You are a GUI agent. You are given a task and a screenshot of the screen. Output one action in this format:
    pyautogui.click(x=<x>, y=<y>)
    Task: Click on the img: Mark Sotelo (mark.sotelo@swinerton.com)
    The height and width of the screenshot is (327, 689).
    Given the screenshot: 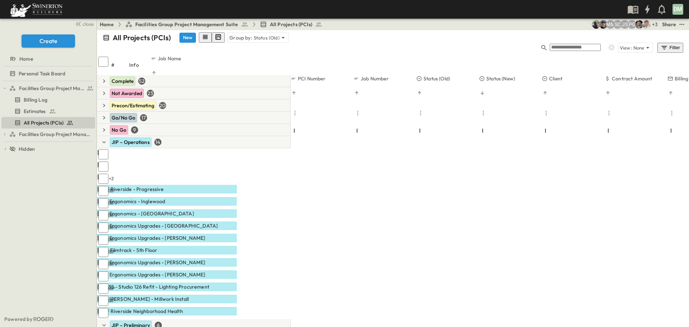 What is the action you would take?
    pyautogui.click(x=603, y=24)
    